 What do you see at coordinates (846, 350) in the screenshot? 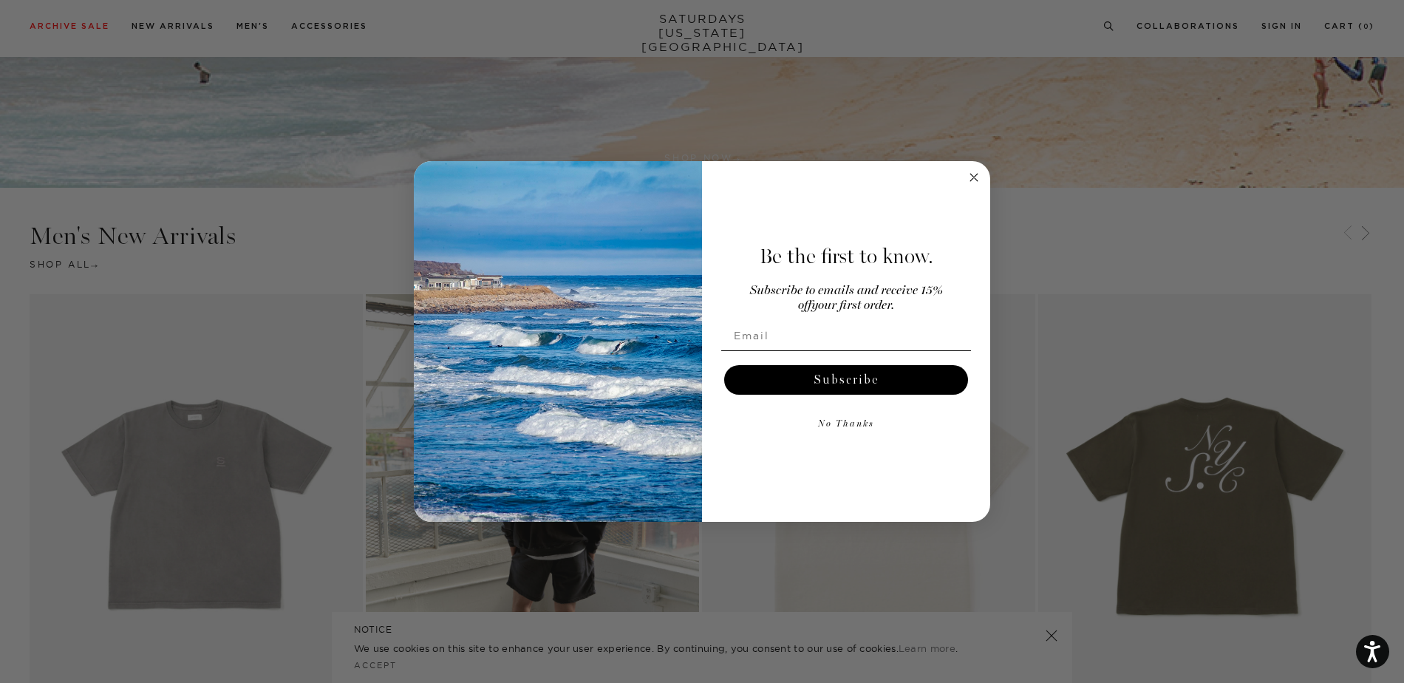
I see `img: underline` at bounding box center [846, 350].